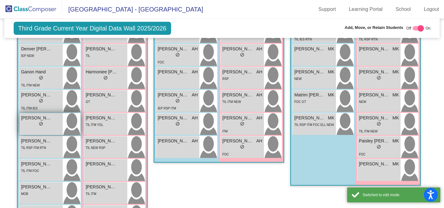 This screenshot has height=208, width=444. Describe the element at coordinates (225, 131) in the screenshot. I see `span: ITM` at that location.